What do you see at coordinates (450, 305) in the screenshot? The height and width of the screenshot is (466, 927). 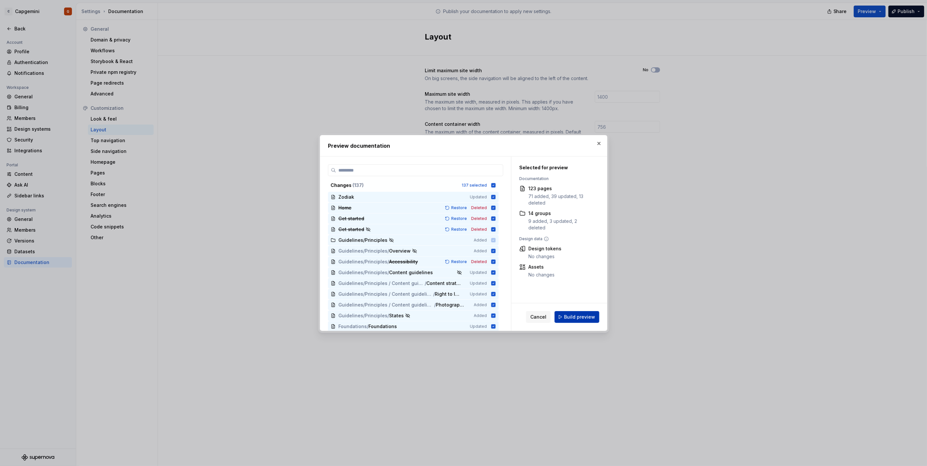 I see `span: Photography` at bounding box center [450, 305].